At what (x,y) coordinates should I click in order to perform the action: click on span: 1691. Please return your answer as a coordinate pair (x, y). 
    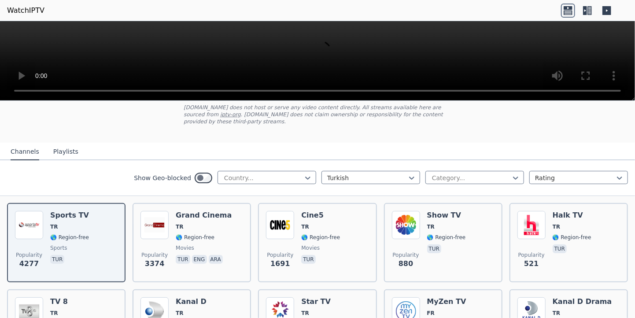
    Looking at the image, I should click on (280, 264).